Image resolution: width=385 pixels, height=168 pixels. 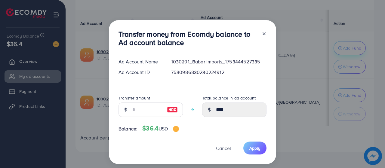 I want to click on div: 7530986830230224912, so click(x=219, y=72).